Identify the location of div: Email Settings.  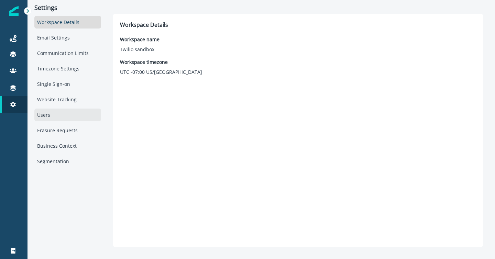
(68, 37).